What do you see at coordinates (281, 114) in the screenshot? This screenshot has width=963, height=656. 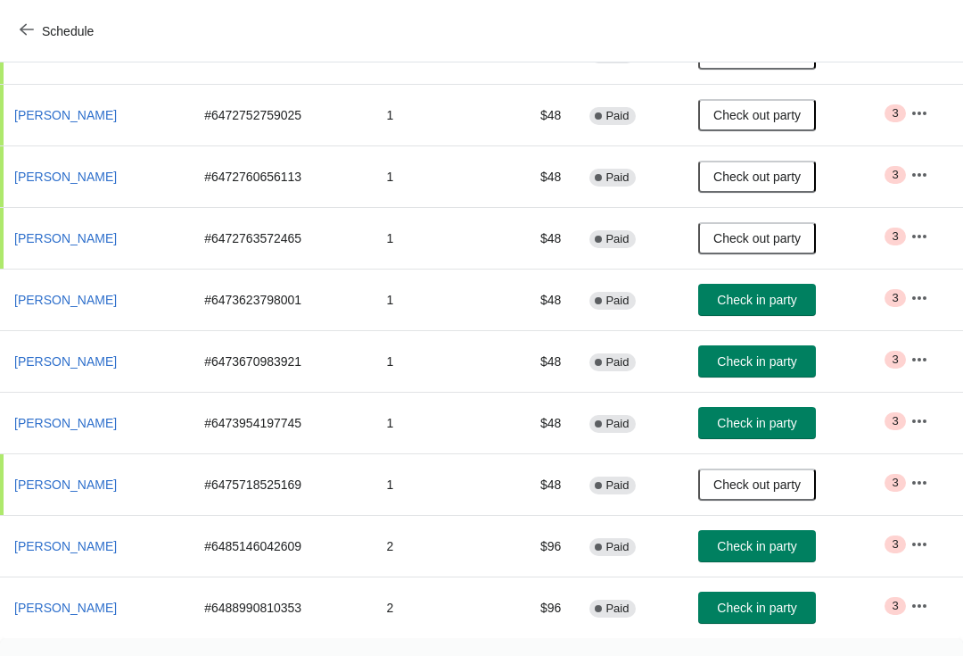 I see `td: # 6472752759025` at bounding box center [281, 114].